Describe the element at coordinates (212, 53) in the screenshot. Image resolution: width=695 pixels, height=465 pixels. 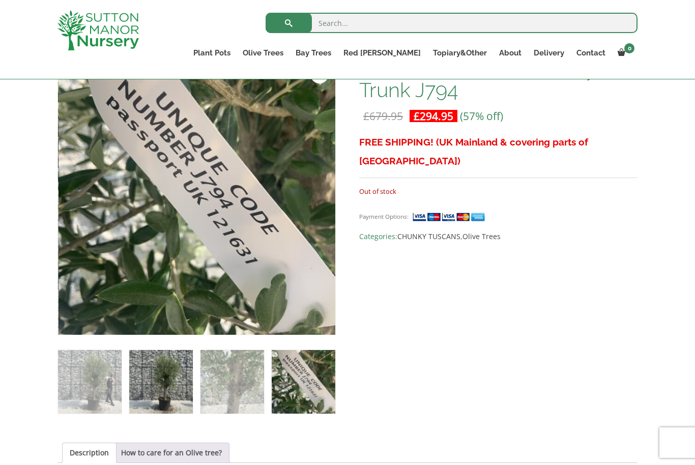
I see `a: Plant Pots` at that location.